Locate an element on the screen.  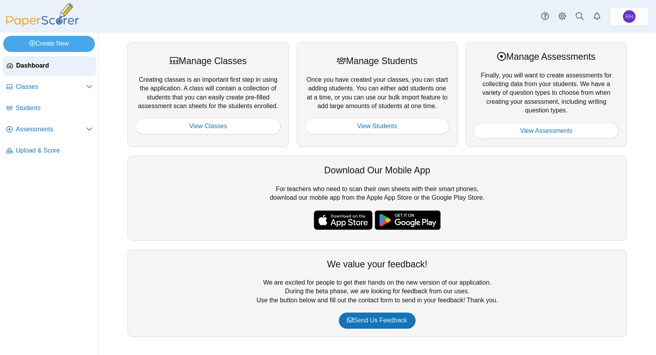
span: Assessments is located at coordinates (51, 129).